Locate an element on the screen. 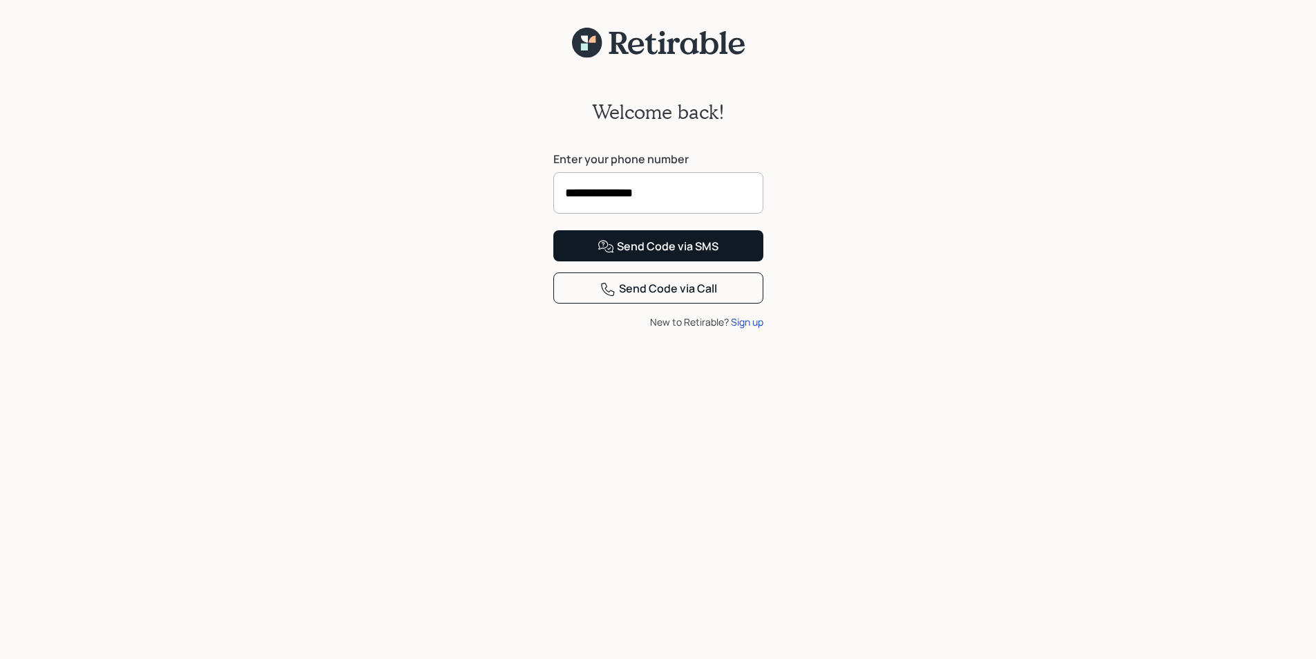 This screenshot has height=659, width=1316. button: Send Code via SMS is located at coordinates (659, 245).